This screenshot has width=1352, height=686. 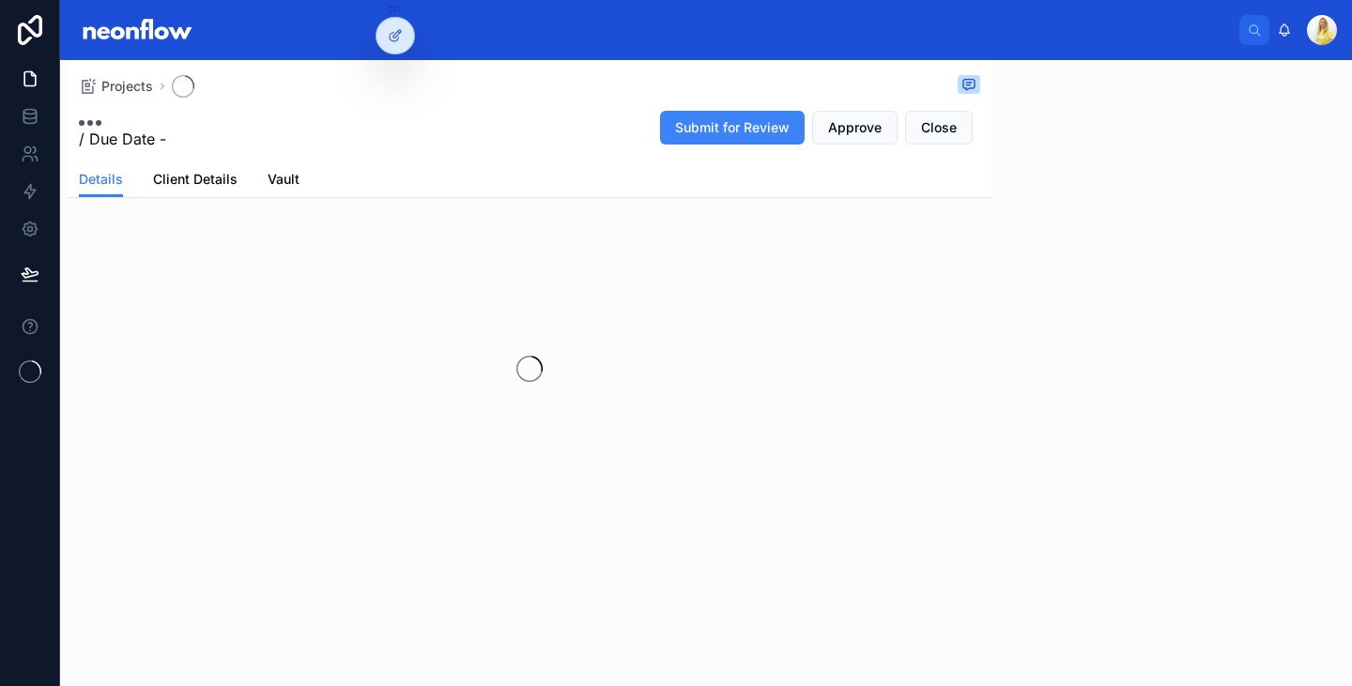 What do you see at coordinates (195, 179) in the screenshot?
I see `span: Client Details` at bounding box center [195, 179].